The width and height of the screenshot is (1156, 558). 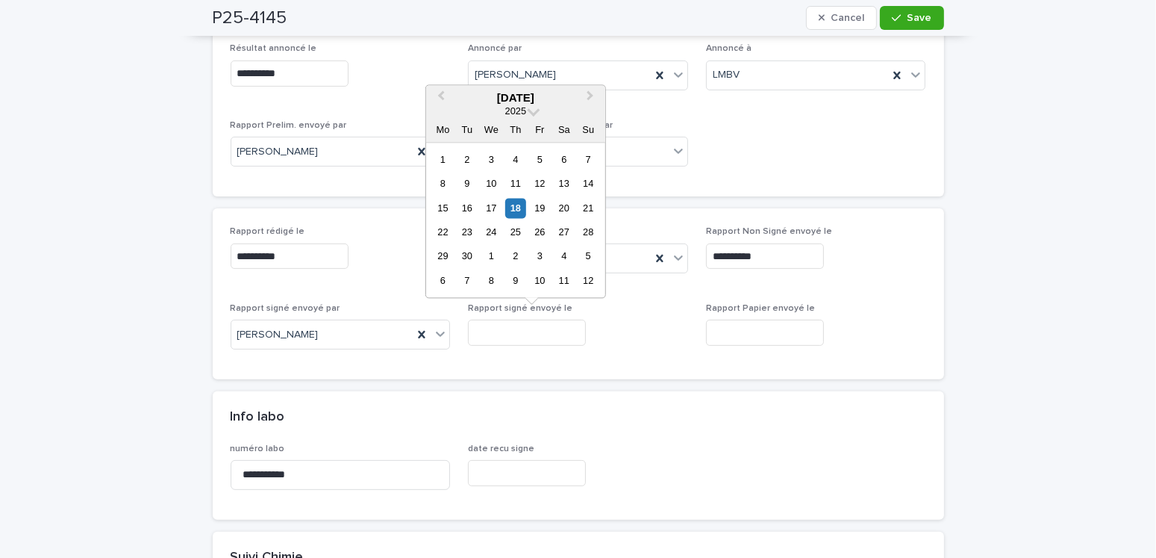 I want to click on div: Choose Thursday, 25 September 2025, so click(x=515, y=231).